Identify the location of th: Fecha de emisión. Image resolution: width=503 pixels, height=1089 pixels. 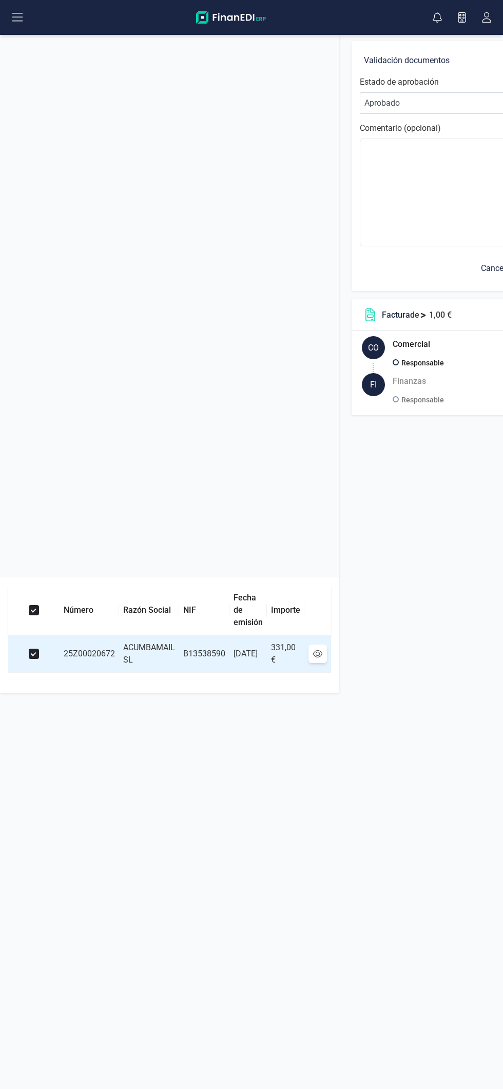
(248, 610).